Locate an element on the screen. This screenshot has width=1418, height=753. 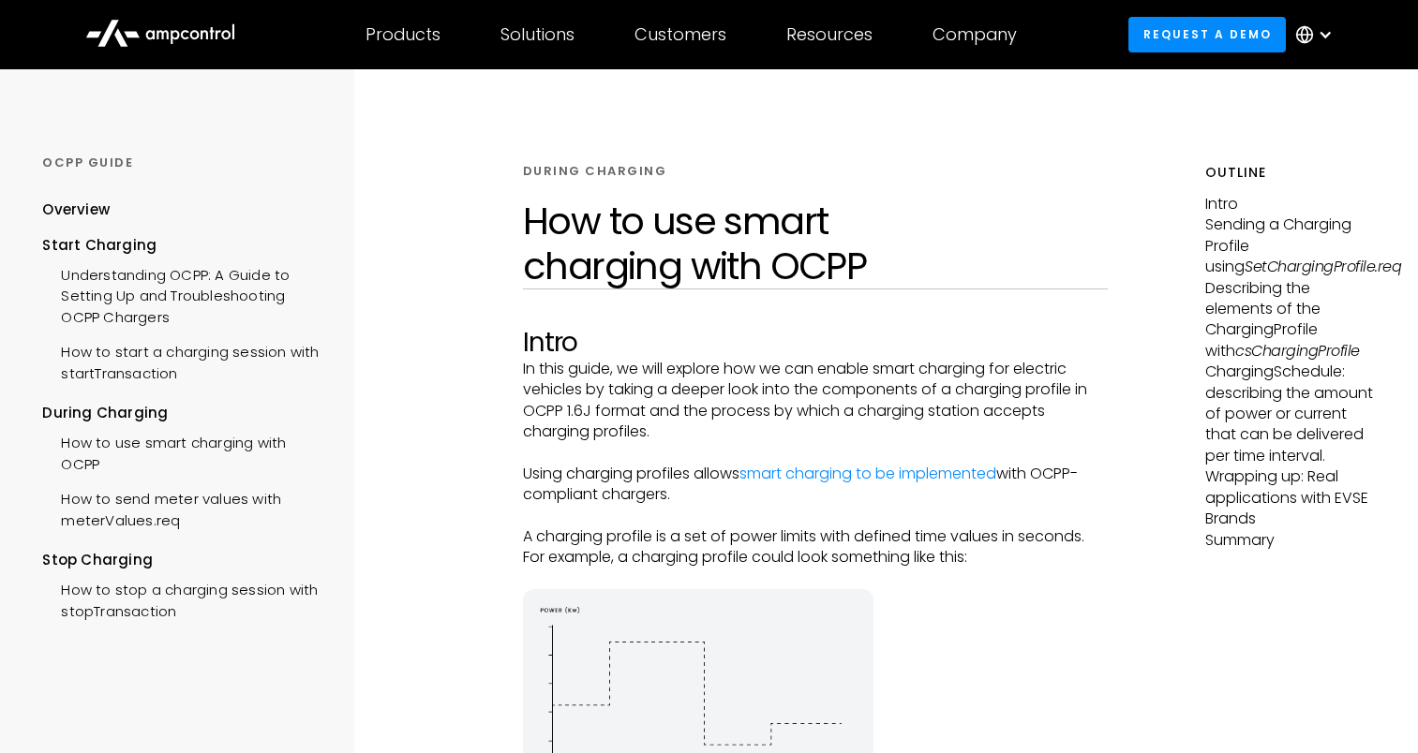
p: Intro is located at coordinates (1290, 204).